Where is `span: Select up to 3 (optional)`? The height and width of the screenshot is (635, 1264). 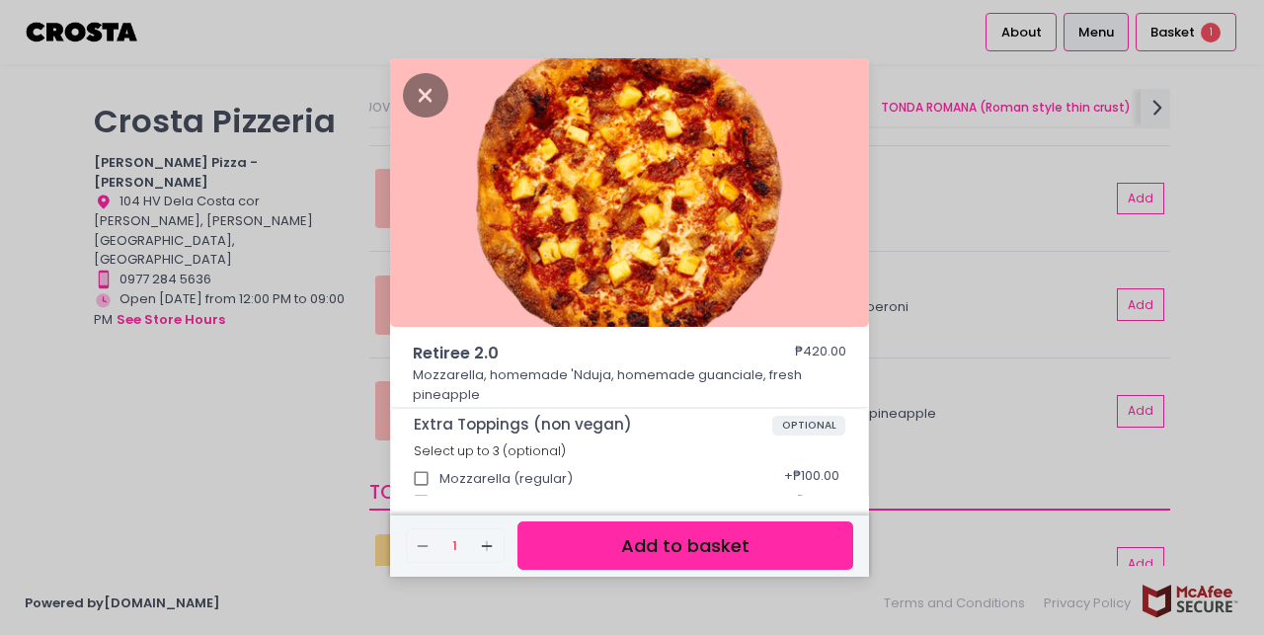
span: Select up to 3 (optional) is located at coordinates (490, 450).